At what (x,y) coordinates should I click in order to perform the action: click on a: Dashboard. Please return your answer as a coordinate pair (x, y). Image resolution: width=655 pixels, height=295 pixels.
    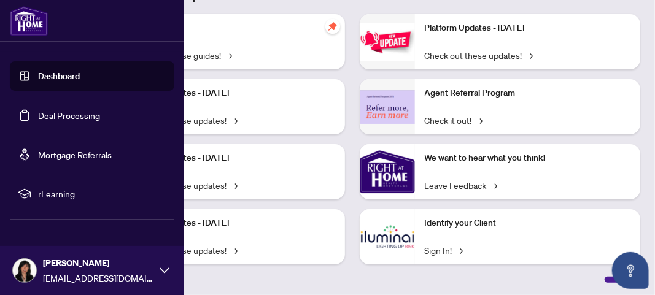
    Looking at the image, I should click on (59, 76).